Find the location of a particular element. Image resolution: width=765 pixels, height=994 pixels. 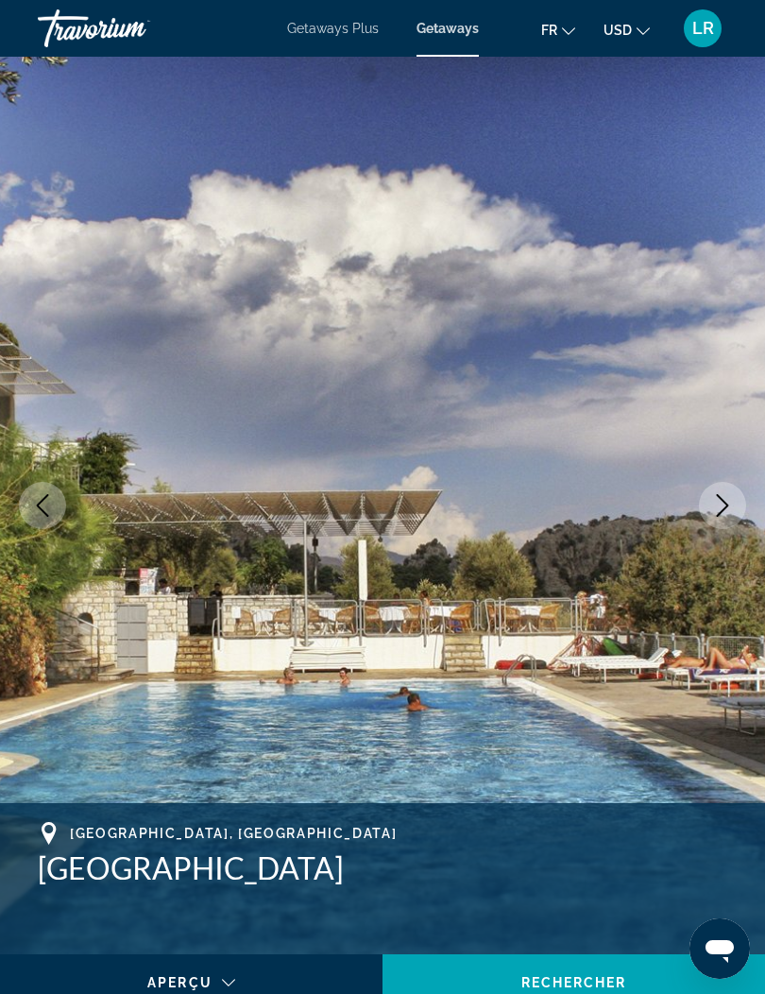

button: Change currency is located at coordinates (626, 29).